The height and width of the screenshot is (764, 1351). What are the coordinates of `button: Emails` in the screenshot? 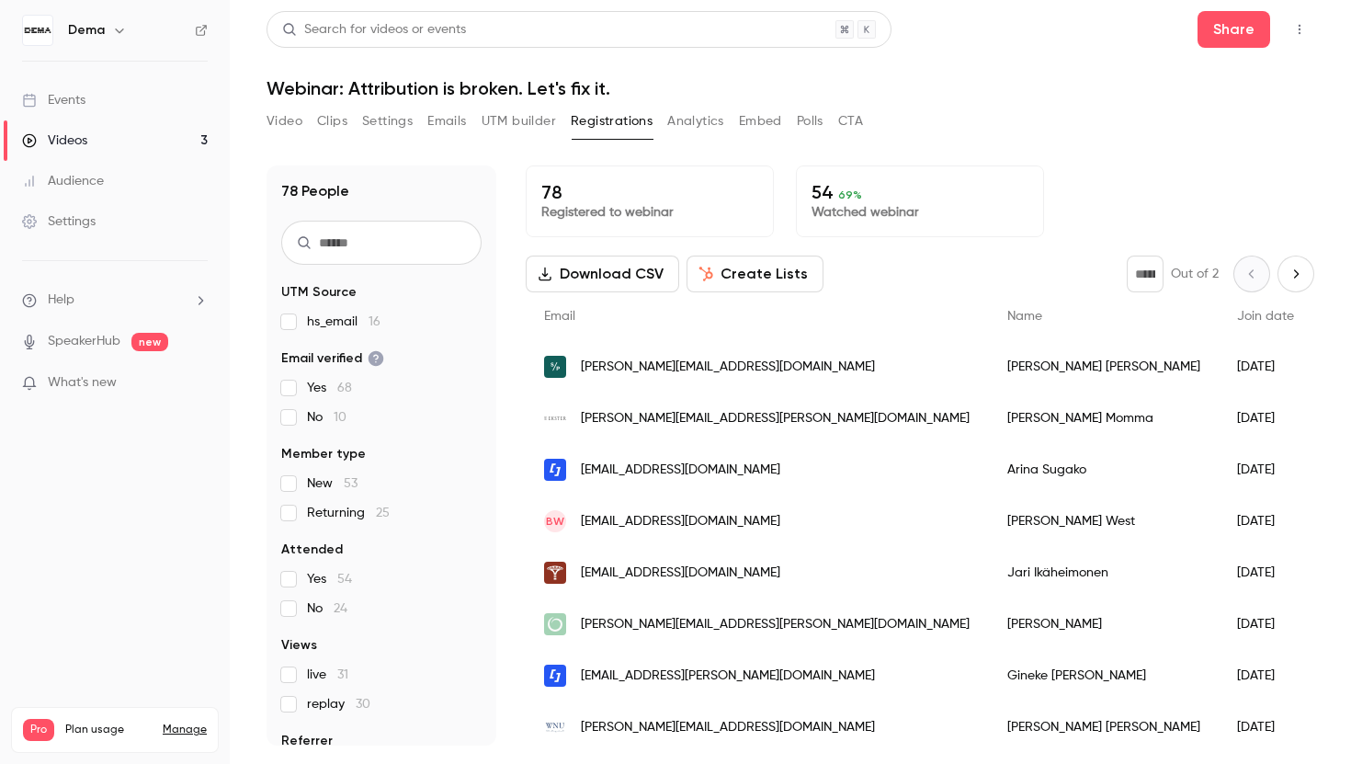 It's located at (447, 121).